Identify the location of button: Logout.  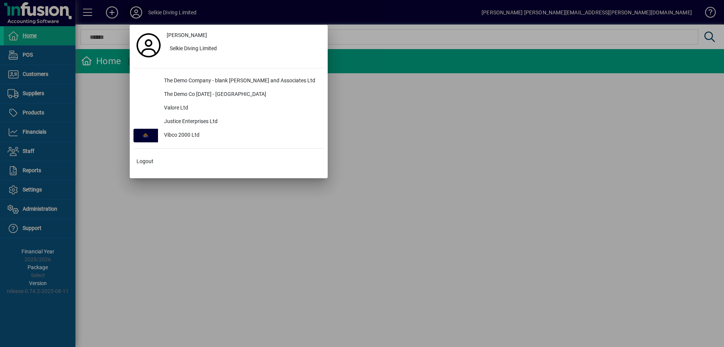
(229, 161).